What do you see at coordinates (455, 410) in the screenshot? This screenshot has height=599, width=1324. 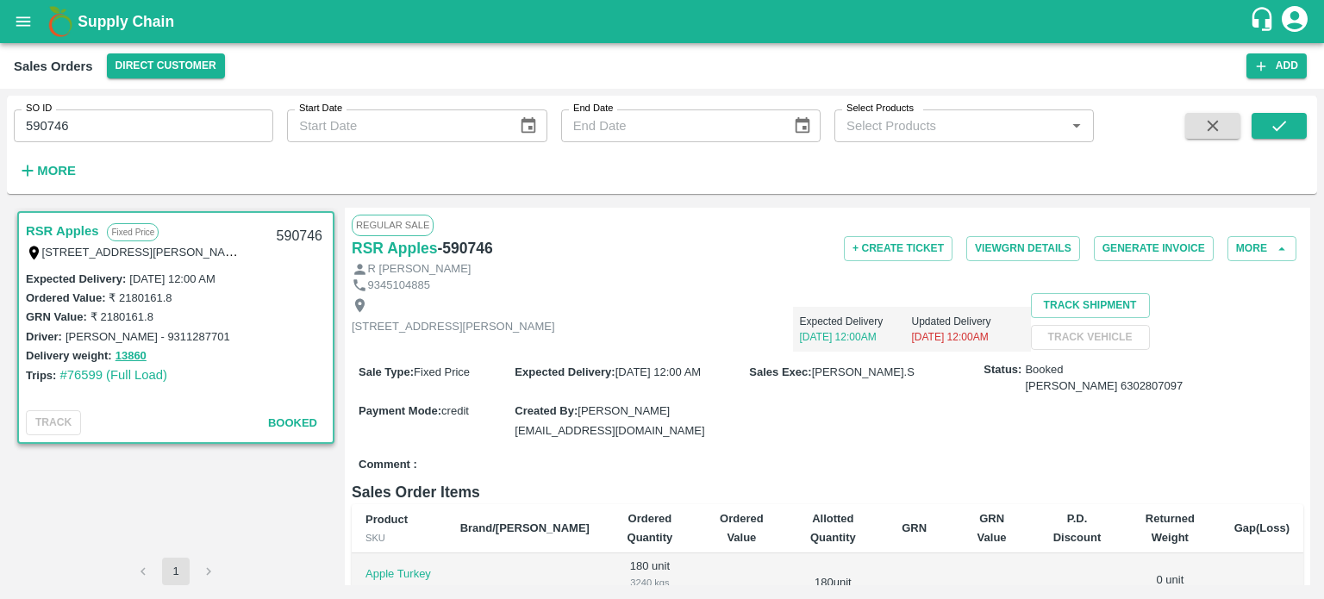 I see `span: credit` at bounding box center [455, 410].